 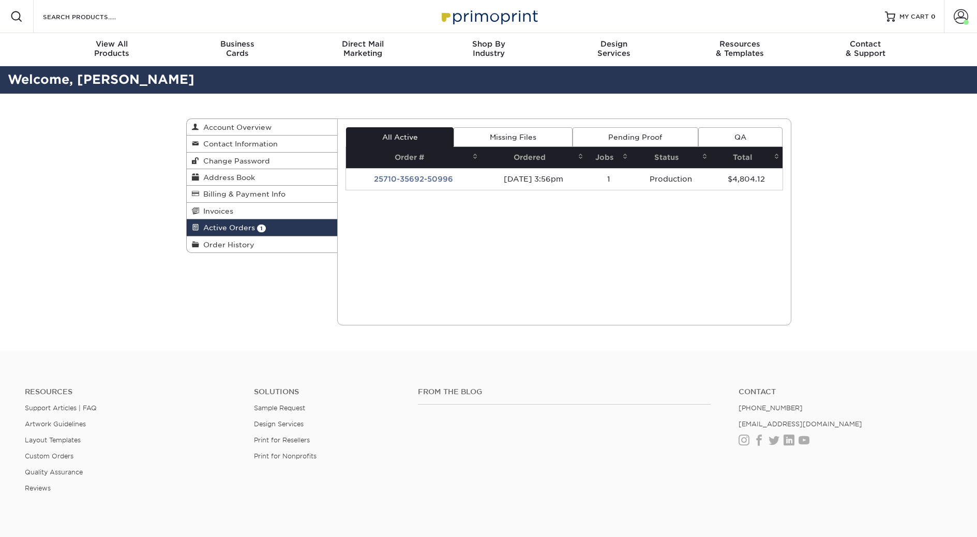 I want to click on th: Jobs, so click(x=609, y=157).